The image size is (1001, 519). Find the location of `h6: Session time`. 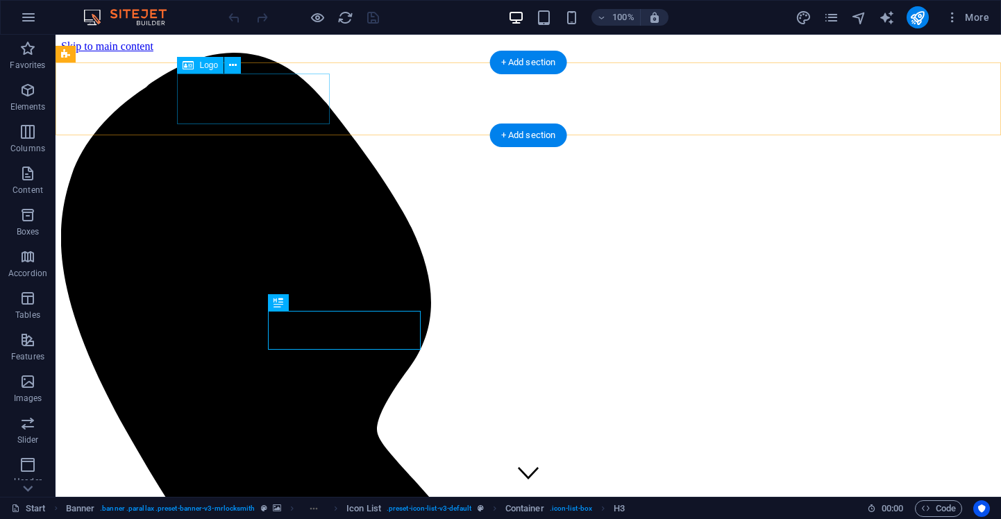

h6: Session time is located at coordinates (885, 509).